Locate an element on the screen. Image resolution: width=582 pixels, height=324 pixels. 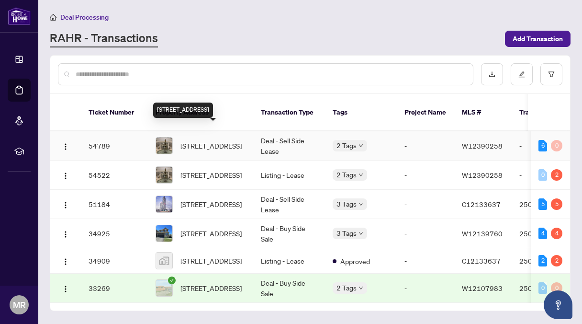
span: MR is located at coordinates (19, 305).